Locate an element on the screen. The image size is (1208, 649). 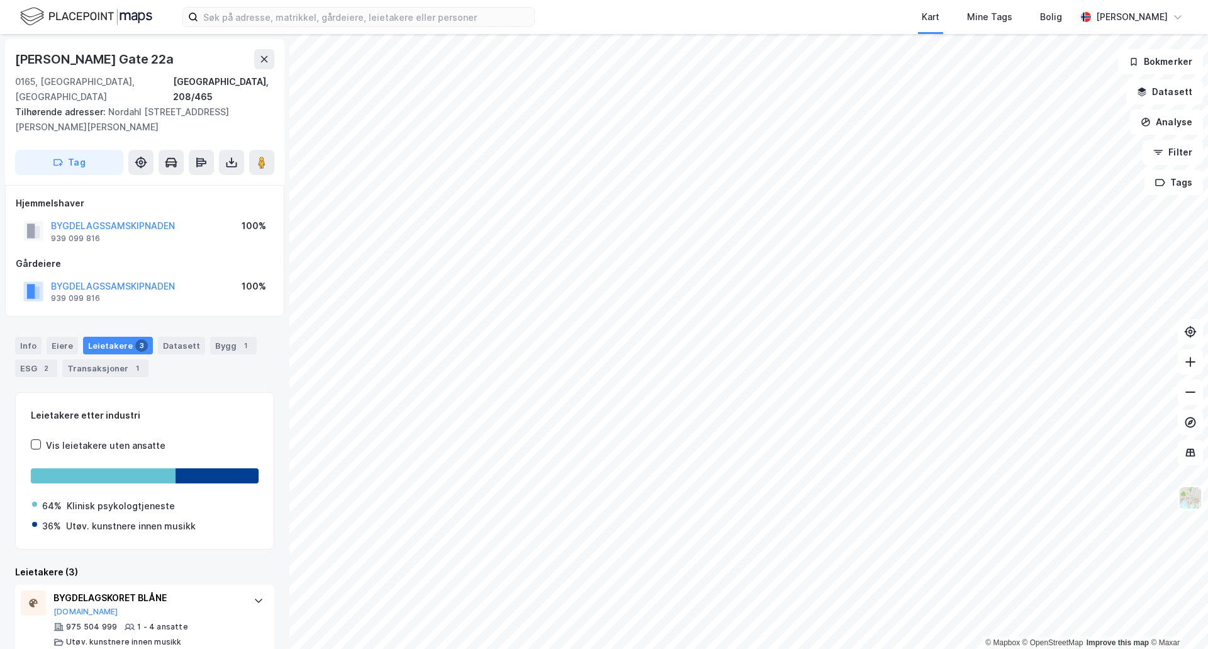
div: Hjemmelshaver is located at coordinates (145, 203).